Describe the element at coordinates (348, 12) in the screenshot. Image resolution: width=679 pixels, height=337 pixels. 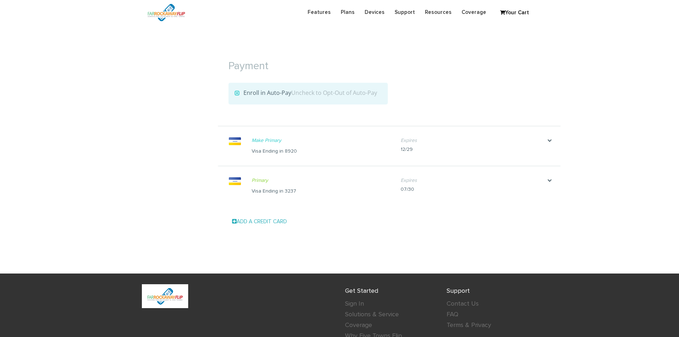
I see `a: Plans` at that location.